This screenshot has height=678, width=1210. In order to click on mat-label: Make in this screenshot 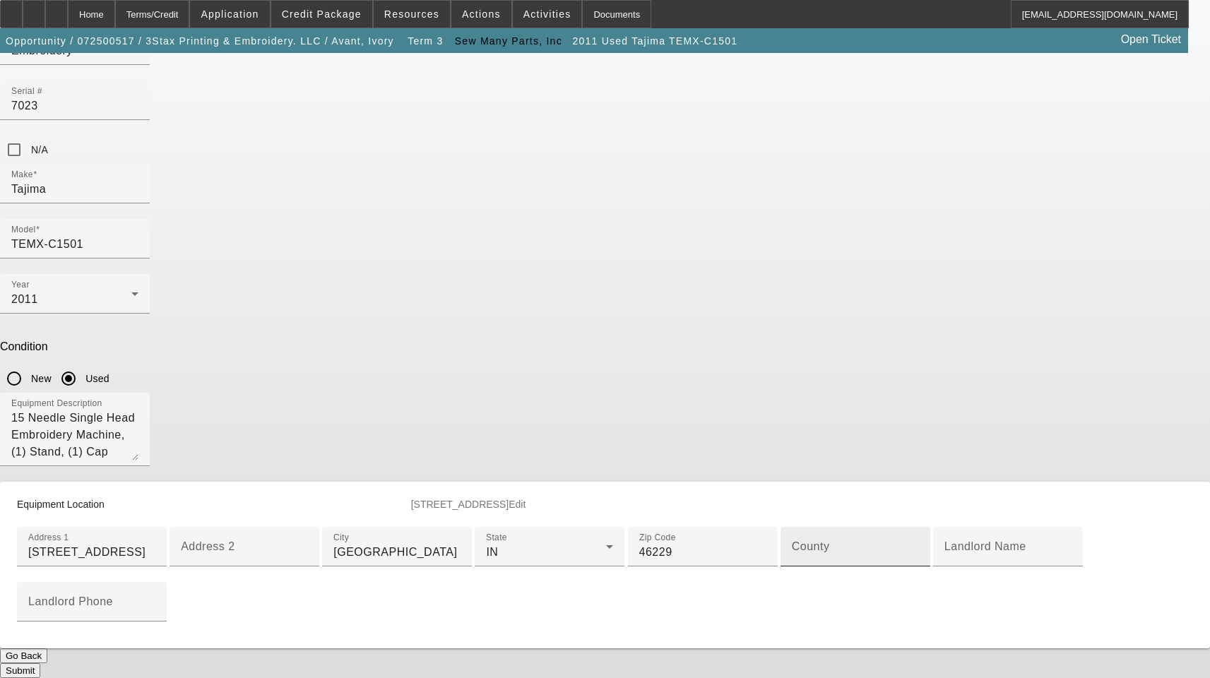, I will do `click(22, 174)`.